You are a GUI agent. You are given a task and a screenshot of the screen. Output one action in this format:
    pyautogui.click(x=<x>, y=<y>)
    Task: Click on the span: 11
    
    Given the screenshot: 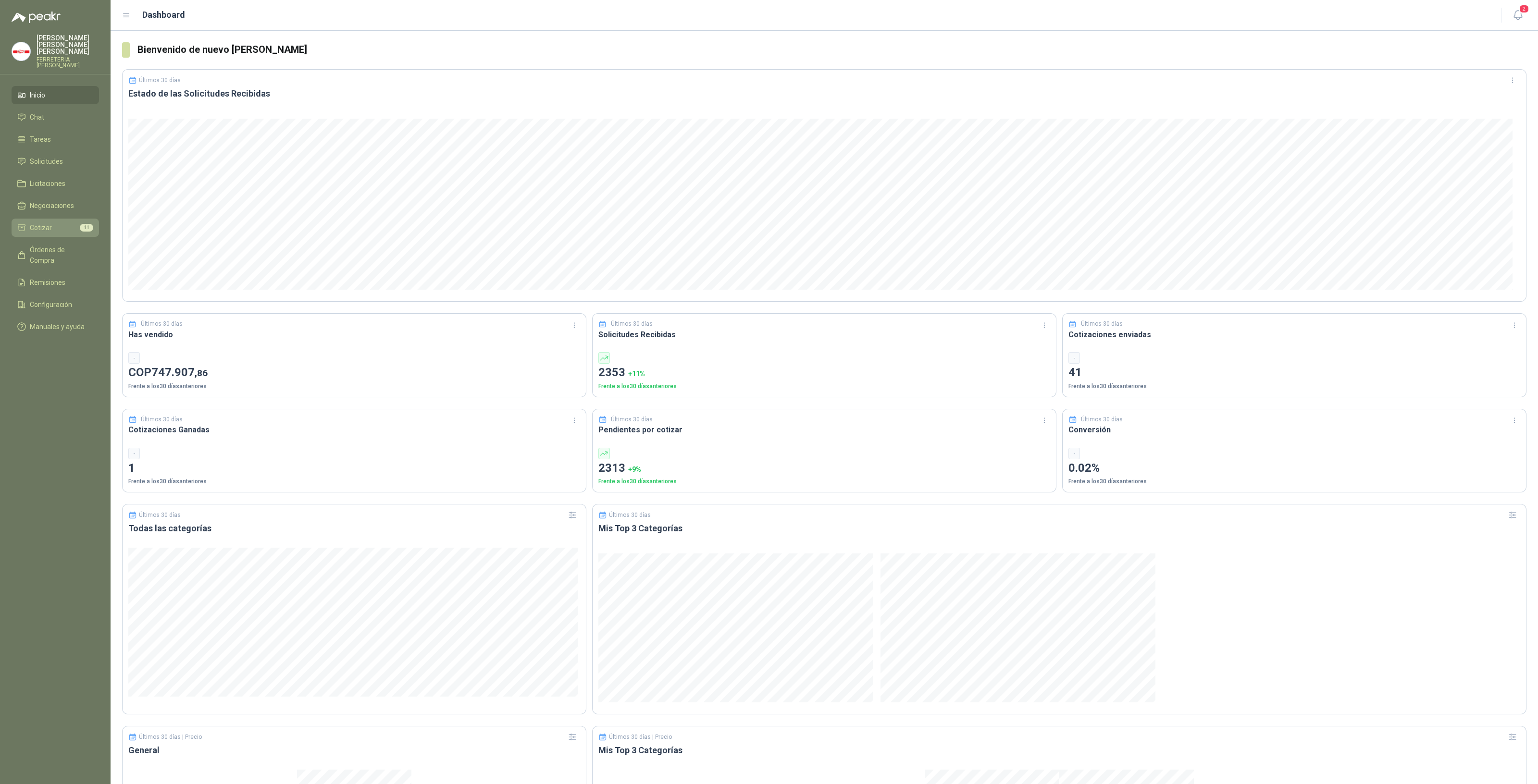 What is the action you would take?
    pyautogui.click(x=86, y=227)
    